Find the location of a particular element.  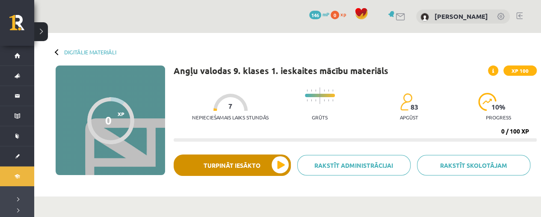

span: 0 is located at coordinates (335, 15).